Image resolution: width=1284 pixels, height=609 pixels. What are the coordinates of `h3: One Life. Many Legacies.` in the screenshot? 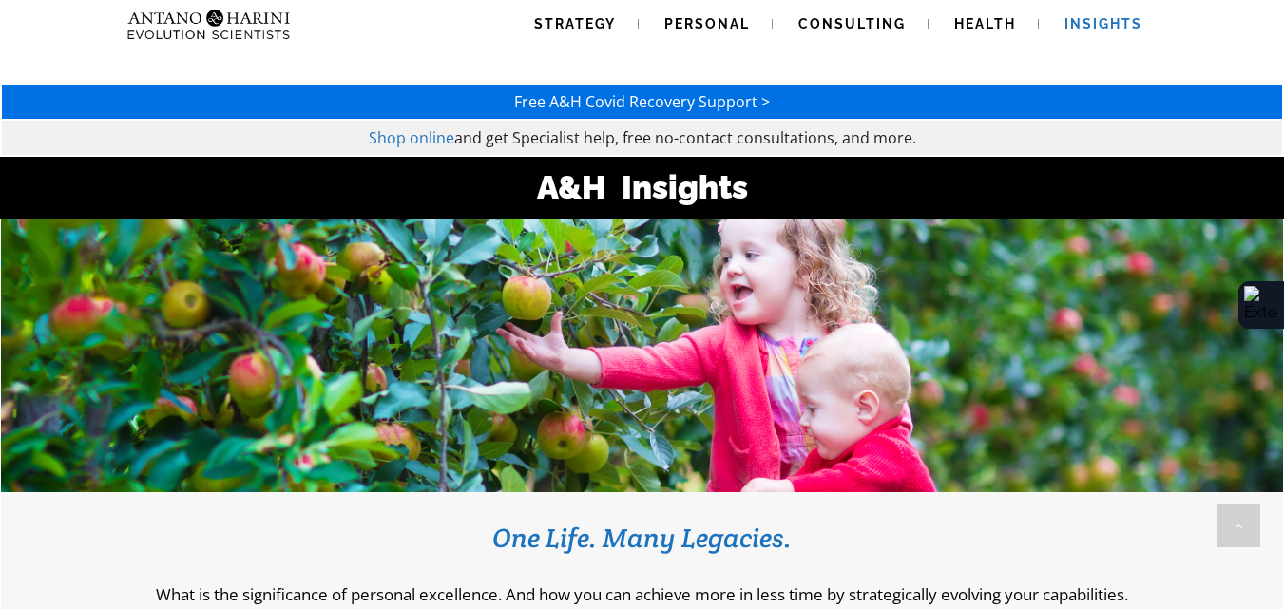 It's located at (642, 538).